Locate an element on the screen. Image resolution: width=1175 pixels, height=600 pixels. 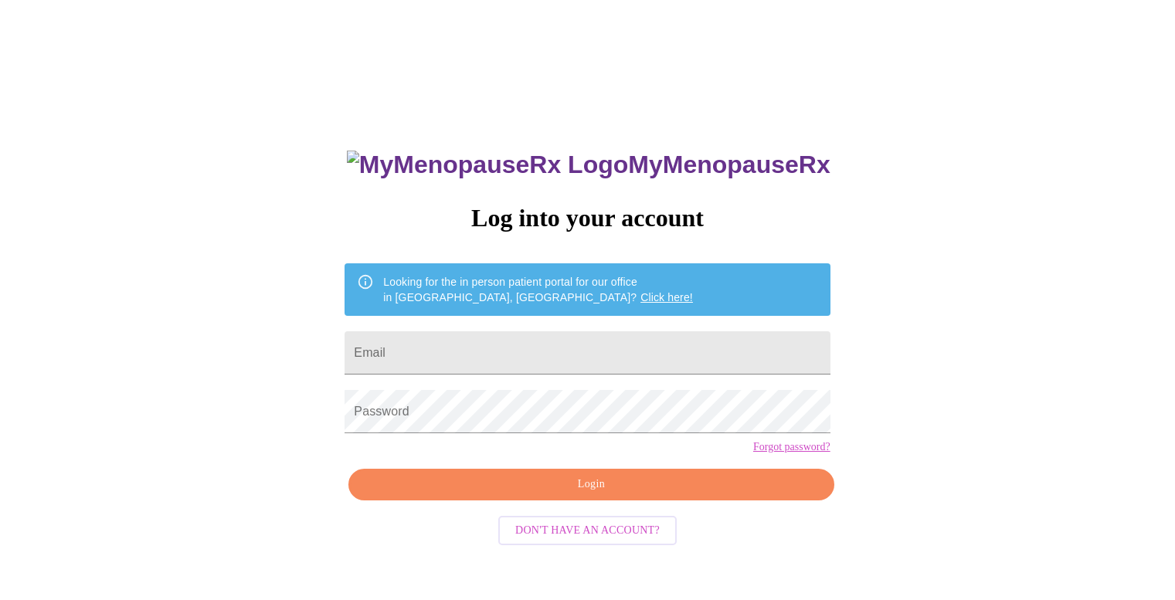
a: Forgot password? is located at coordinates (792, 447).